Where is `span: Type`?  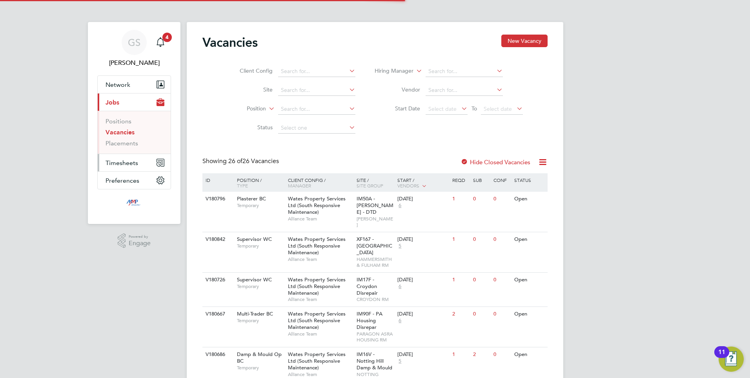 span: Type is located at coordinates (243, 185).